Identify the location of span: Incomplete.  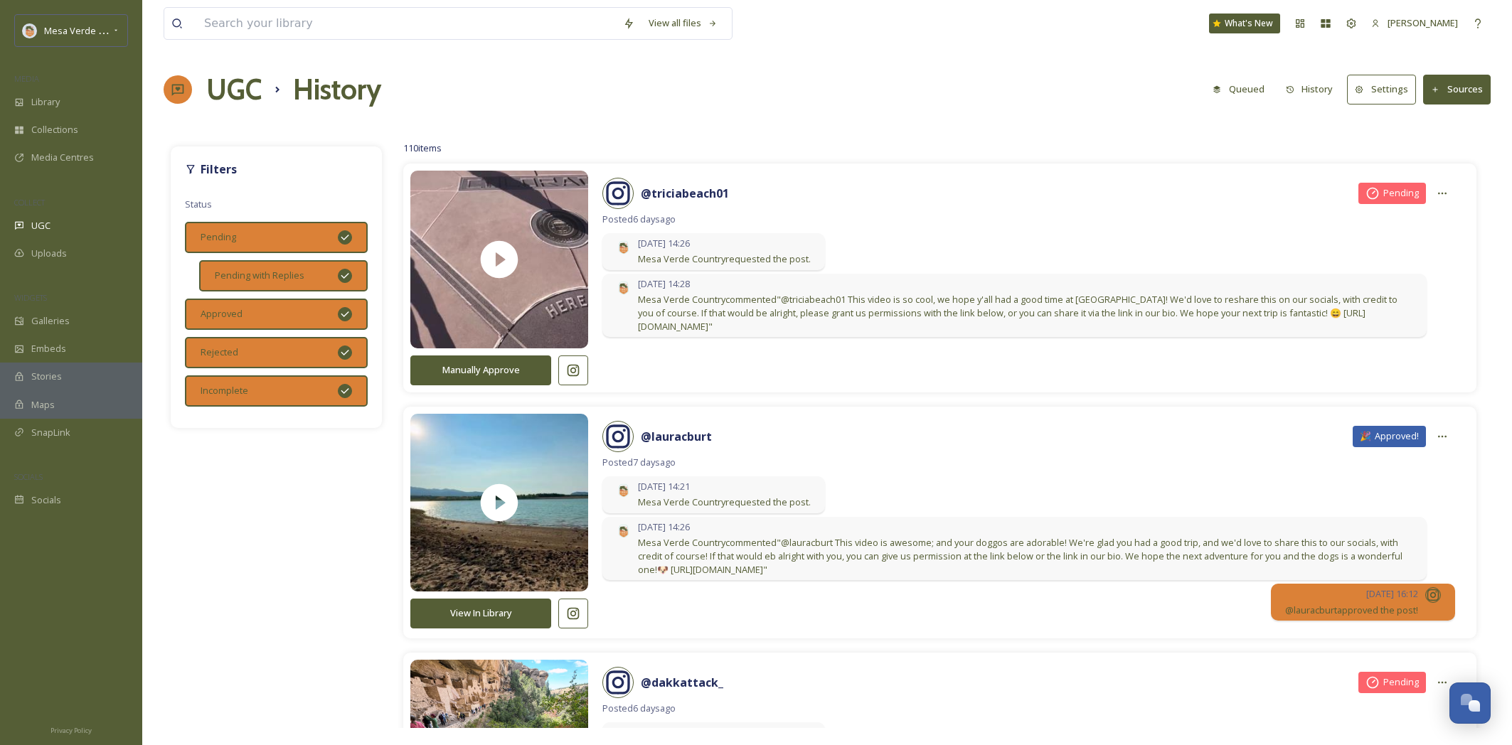
(224, 390).